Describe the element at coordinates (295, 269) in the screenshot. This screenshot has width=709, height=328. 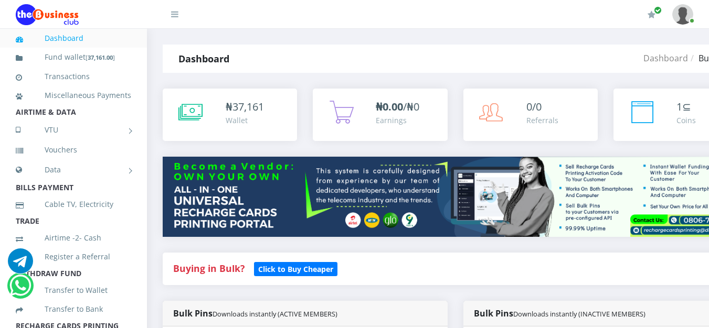
I see `b: Click to Buy Cheaper` at that location.